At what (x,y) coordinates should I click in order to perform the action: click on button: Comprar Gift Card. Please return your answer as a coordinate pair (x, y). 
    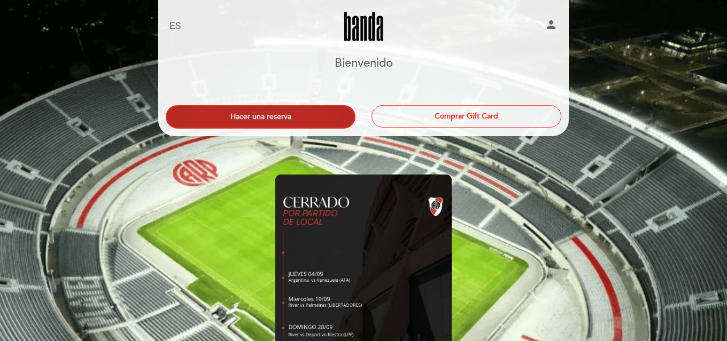
    Looking at the image, I should click on (466, 116).